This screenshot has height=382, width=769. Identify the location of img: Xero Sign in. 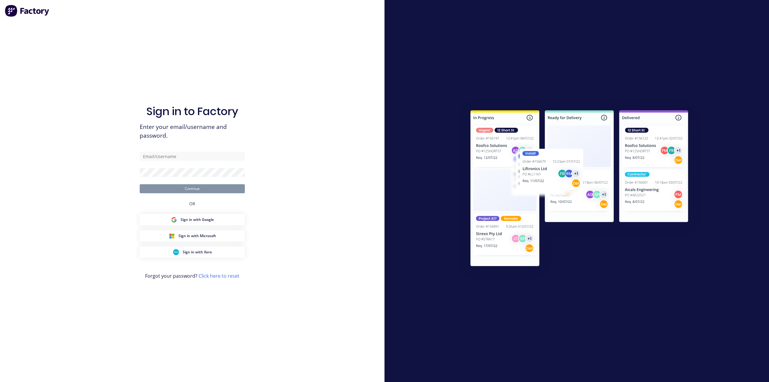
(176, 252).